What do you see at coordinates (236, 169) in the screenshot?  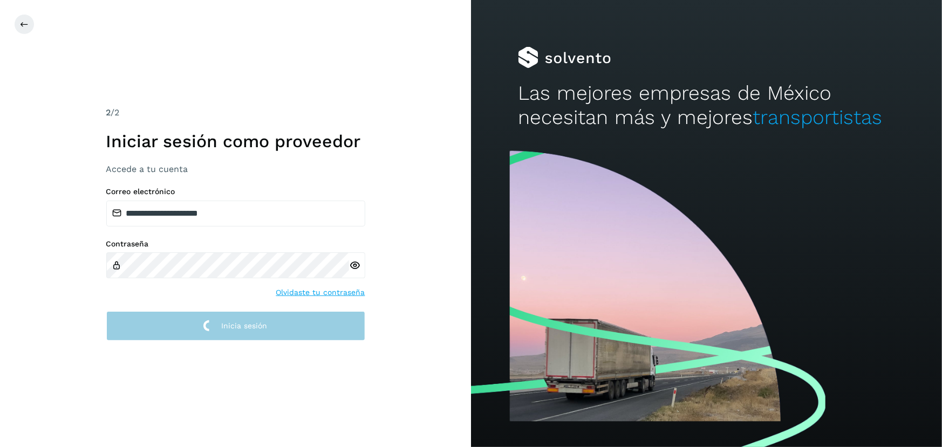 I see `h3: Accede a tu cuenta` at bounding box center [236, 169].